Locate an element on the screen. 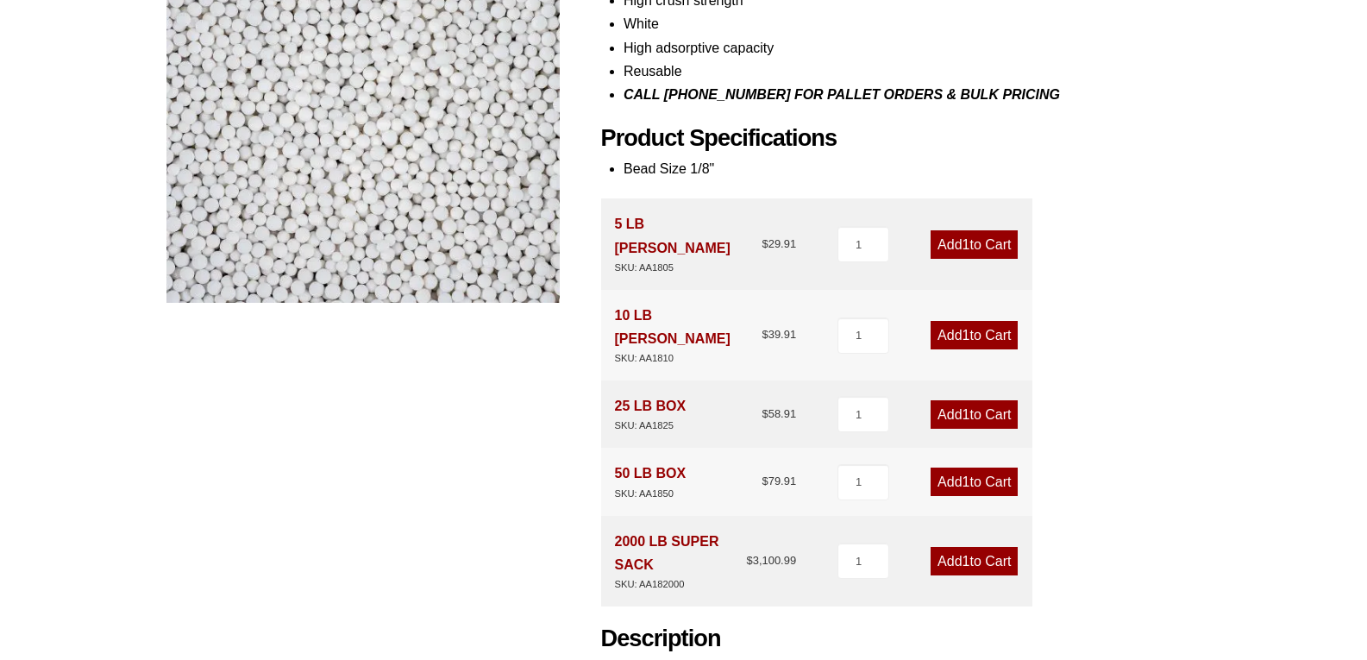 Image resolution: width=1367 pixels, height=660 pixels. div: SKU: AA1825 is located at coordinates (651, 425).